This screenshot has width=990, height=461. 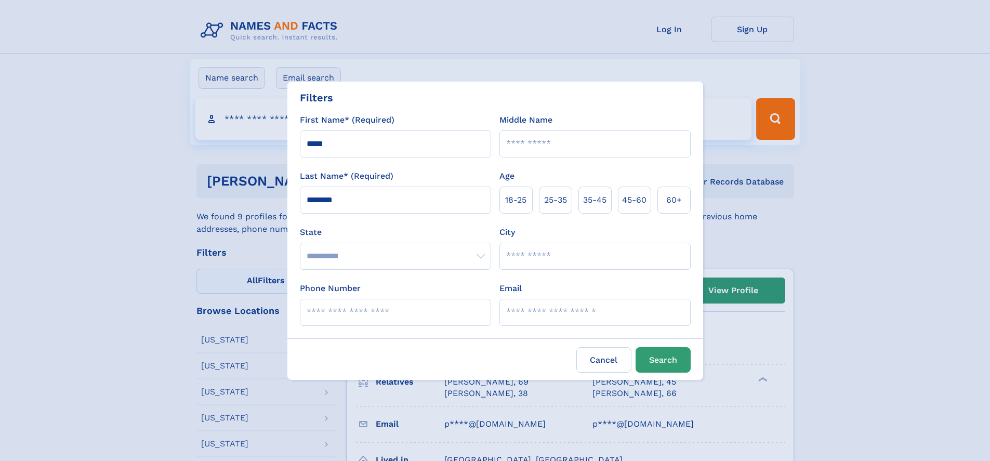 I want to click on label: City, so click(x=507, y=232).